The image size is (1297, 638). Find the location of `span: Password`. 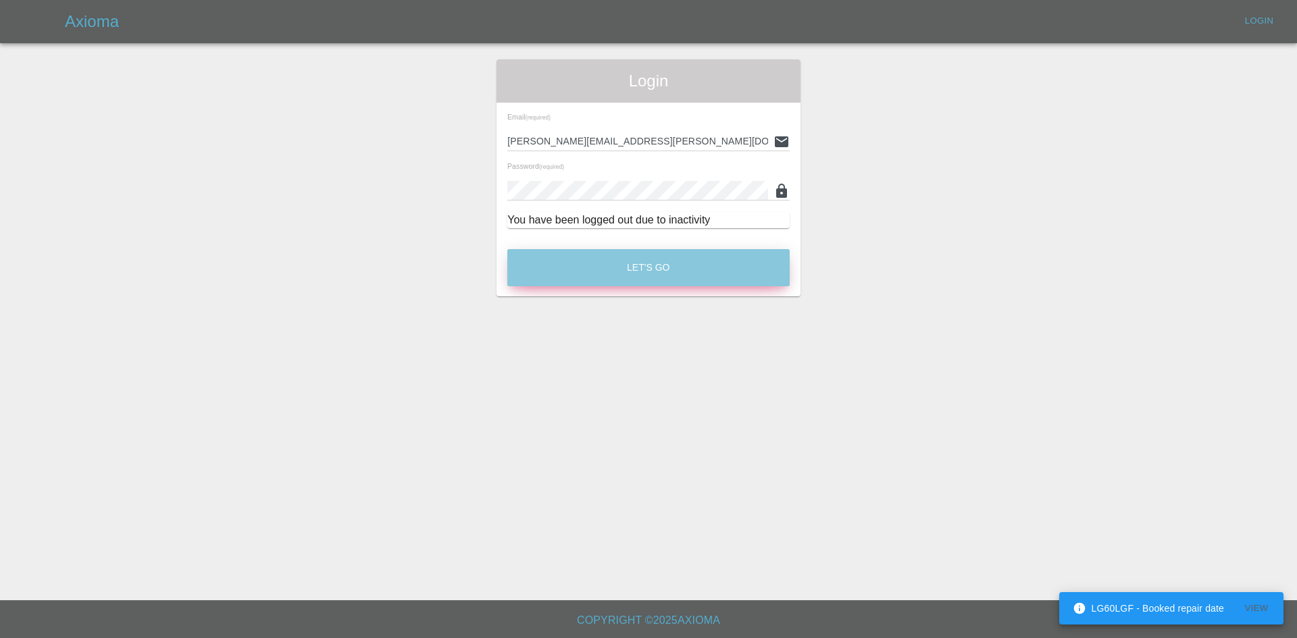

span: Password is located at coordinates (536, 166).